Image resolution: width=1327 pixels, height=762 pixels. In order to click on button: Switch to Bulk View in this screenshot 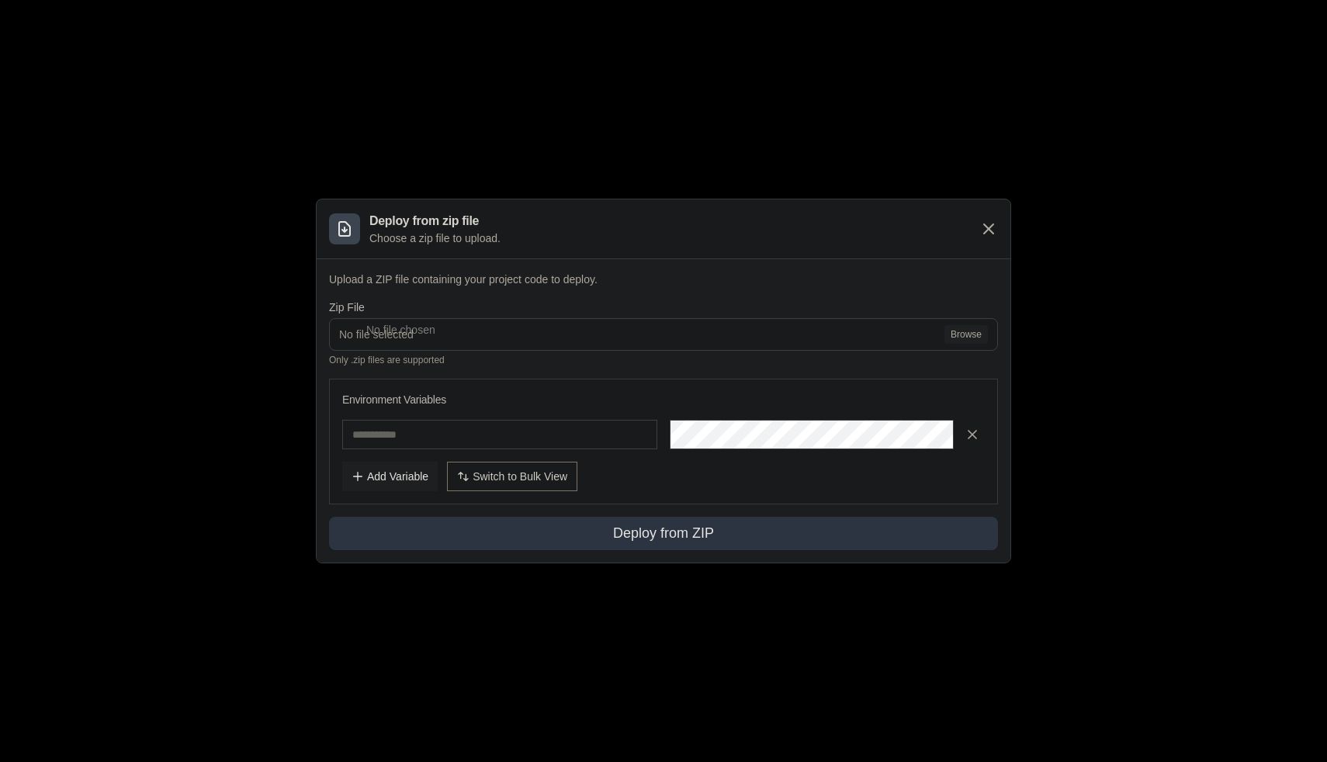, I will do `click(512, 477)`.